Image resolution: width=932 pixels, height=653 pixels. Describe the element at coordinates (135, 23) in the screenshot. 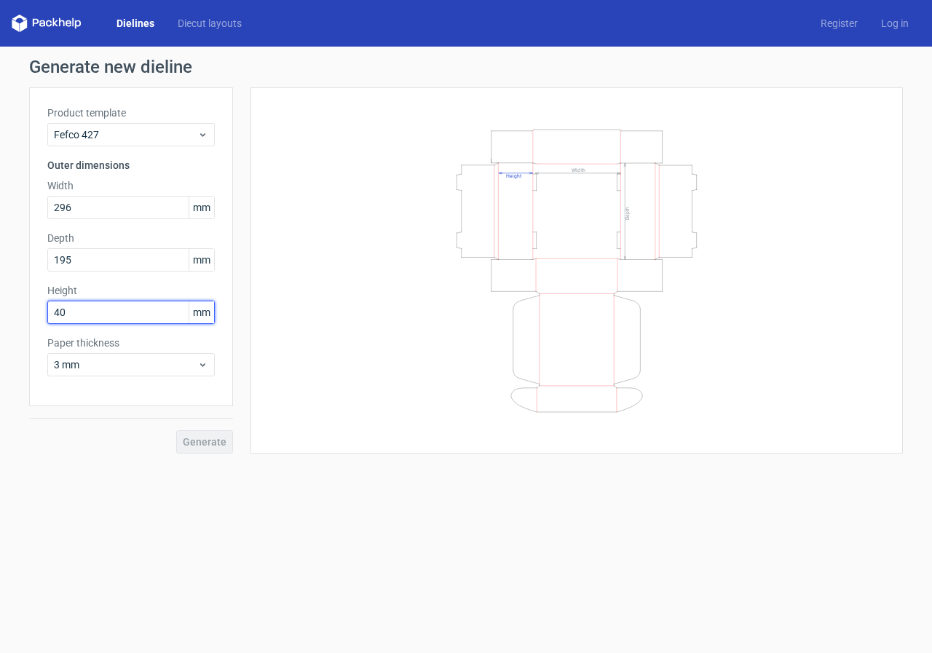

I see `a: Dielines` at that location.